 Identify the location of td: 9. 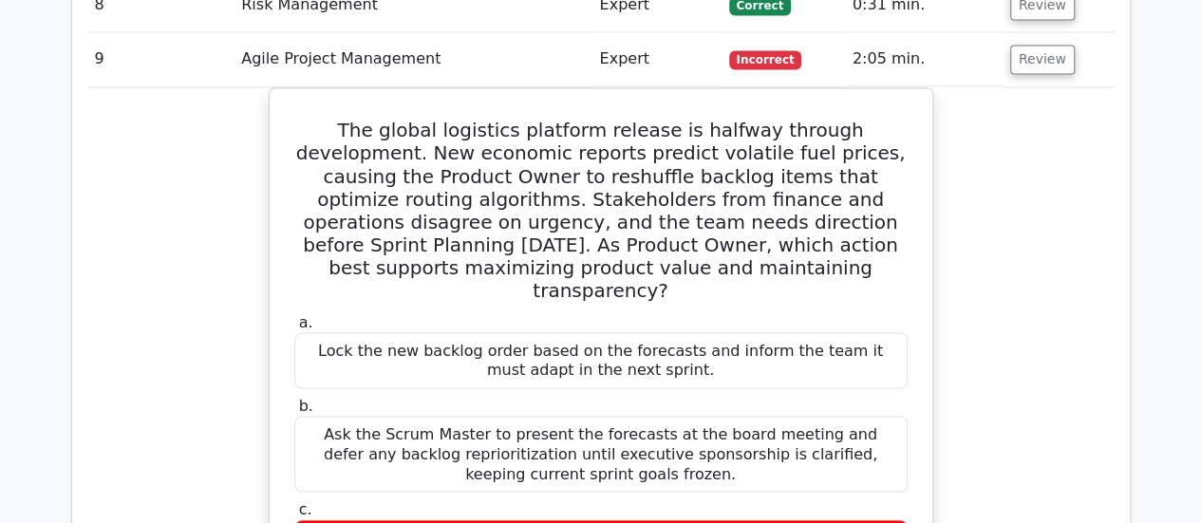
(160, 59).